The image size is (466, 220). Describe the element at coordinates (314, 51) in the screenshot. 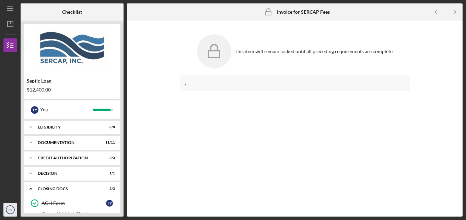

I see `div: This item will remain locked until all preceding requirements are complete` at that location.